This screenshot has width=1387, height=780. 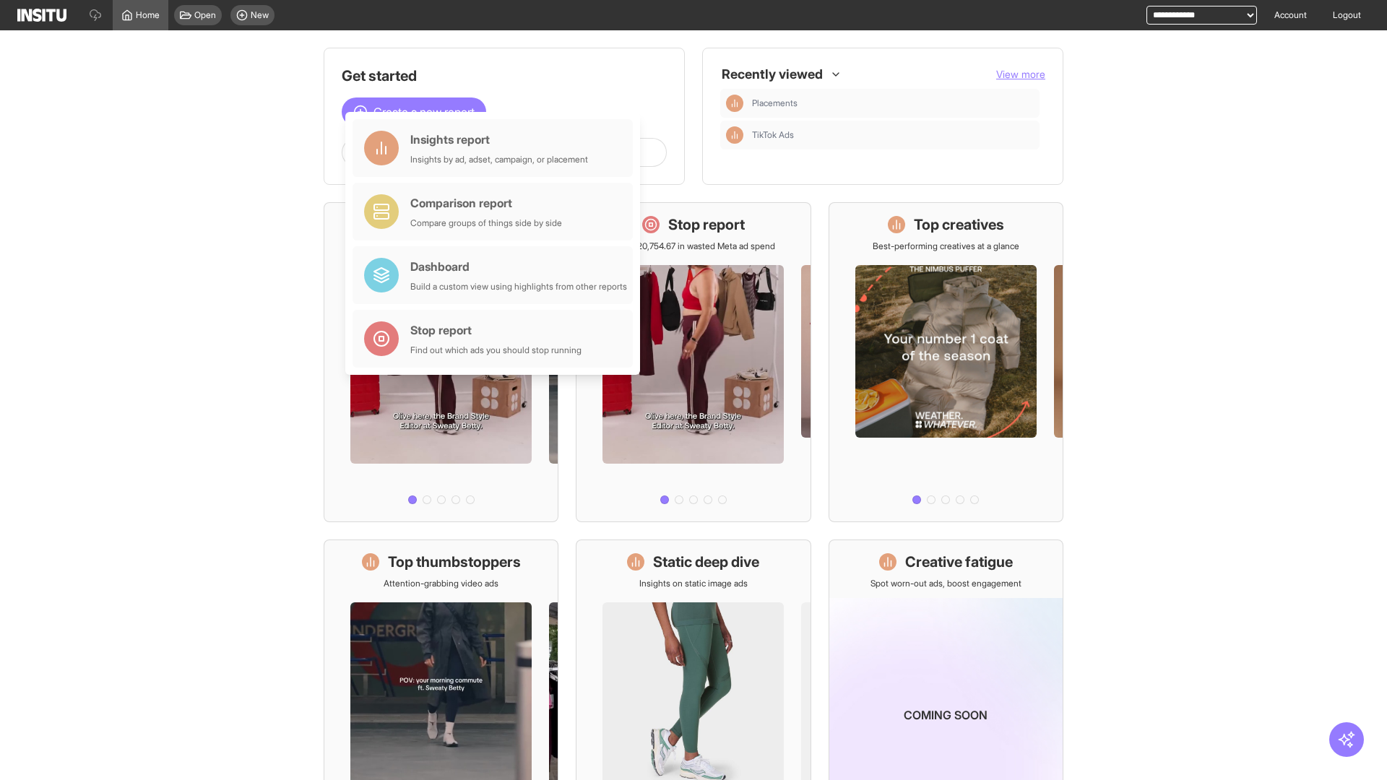 I want to click on button: Create a new report, so click(x=414, y=112).